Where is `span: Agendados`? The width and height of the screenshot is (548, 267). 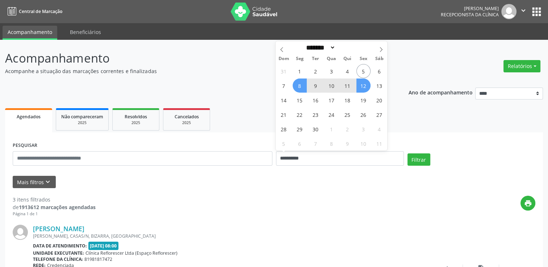
span: Agendados is located at coordinates (29, 117).